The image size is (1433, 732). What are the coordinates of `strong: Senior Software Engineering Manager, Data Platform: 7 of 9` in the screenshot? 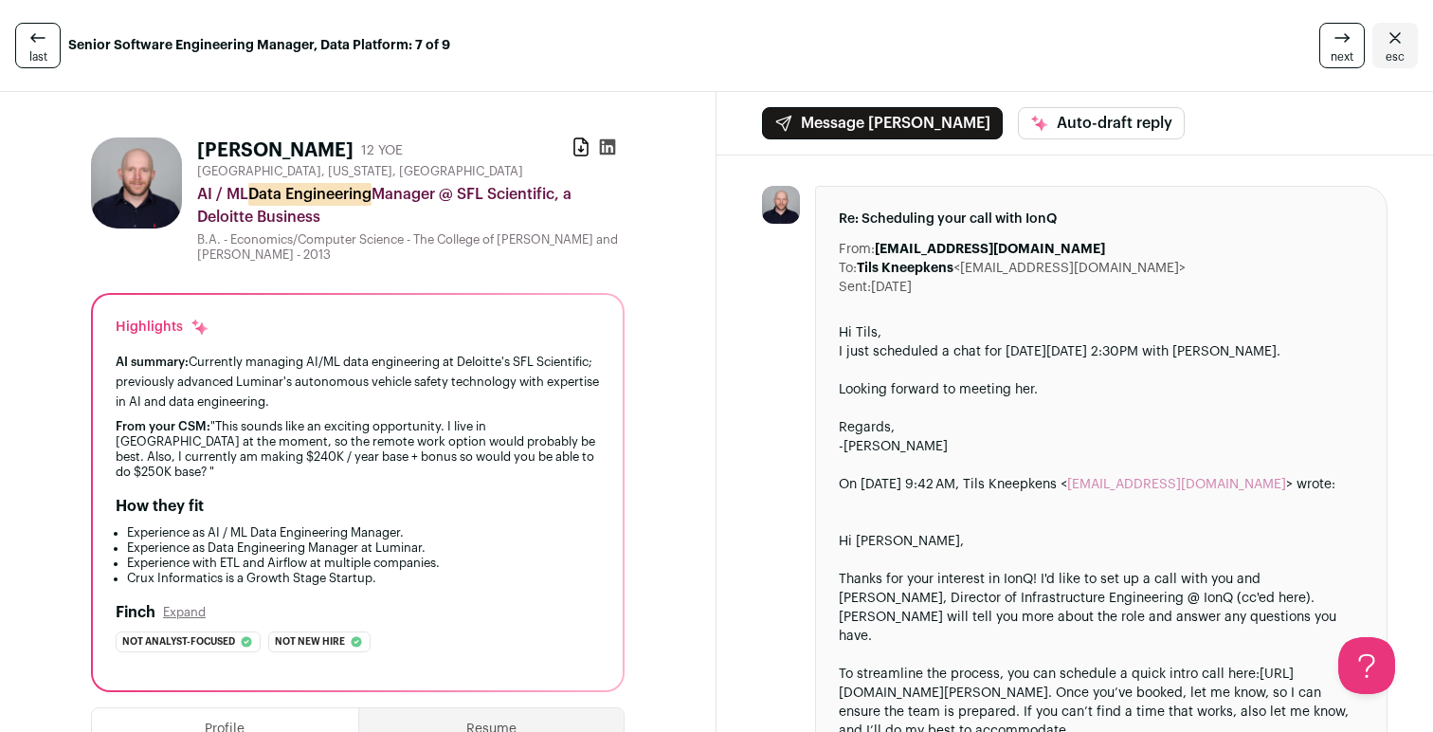 It's located at (259, 46).